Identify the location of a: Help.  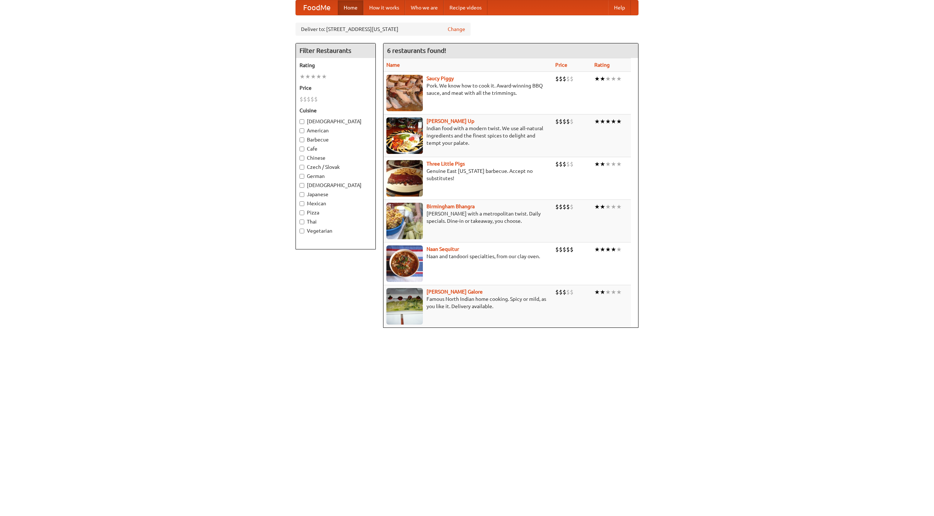
(619, 8).